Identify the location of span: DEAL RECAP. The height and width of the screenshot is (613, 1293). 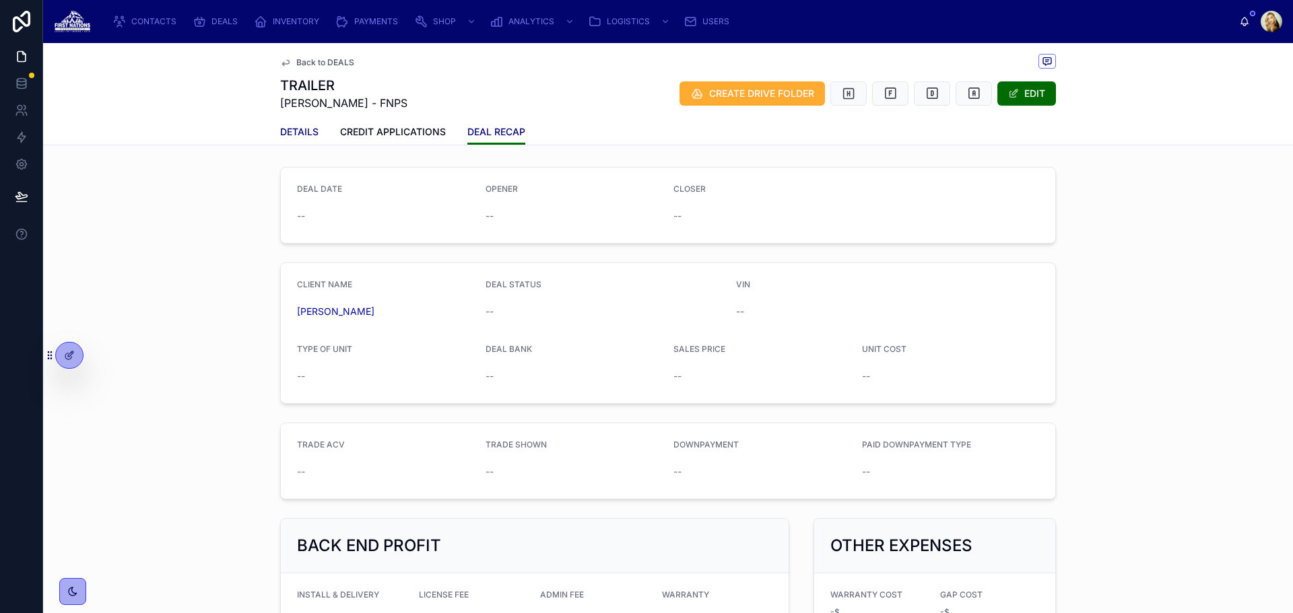
(496, 132).